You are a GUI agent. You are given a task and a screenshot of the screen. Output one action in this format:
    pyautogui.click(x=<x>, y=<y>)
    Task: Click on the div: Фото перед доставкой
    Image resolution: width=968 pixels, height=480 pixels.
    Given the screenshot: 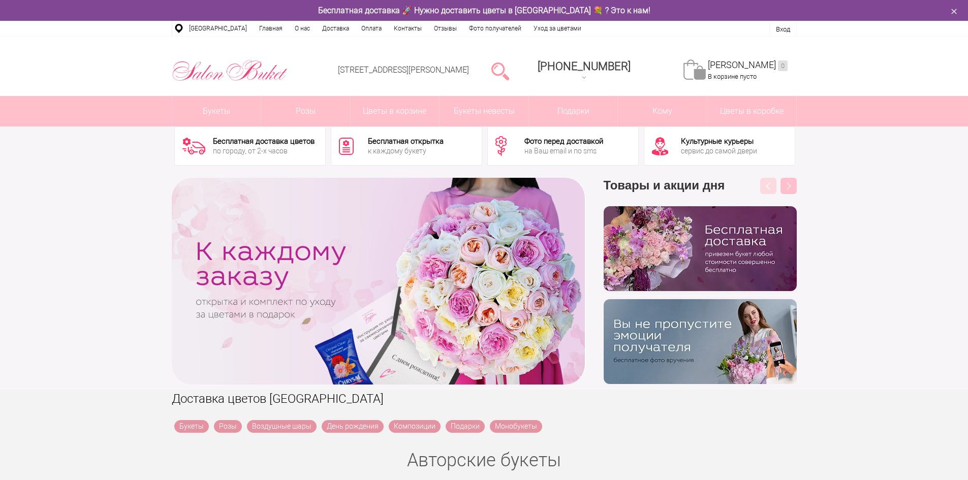 What is the action you would take?
    pyautogui.click(x=564, y=141)
    